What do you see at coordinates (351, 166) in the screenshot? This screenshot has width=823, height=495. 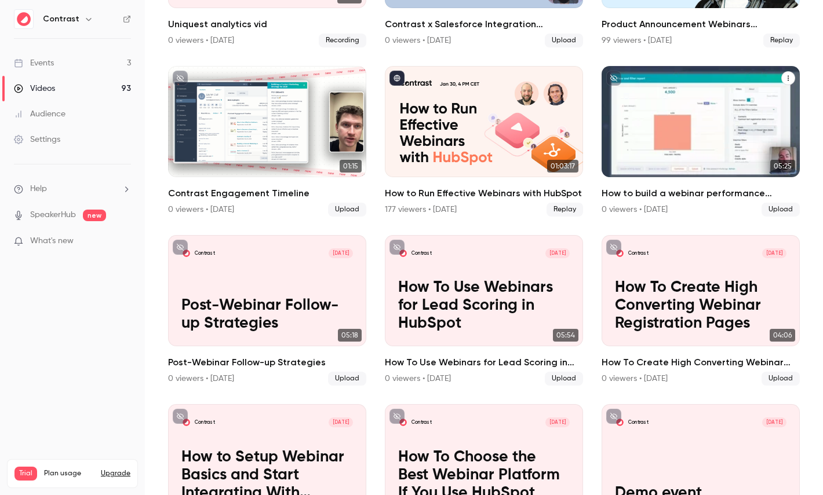 I see `span: 01:15` at bounding box center [351, 166].